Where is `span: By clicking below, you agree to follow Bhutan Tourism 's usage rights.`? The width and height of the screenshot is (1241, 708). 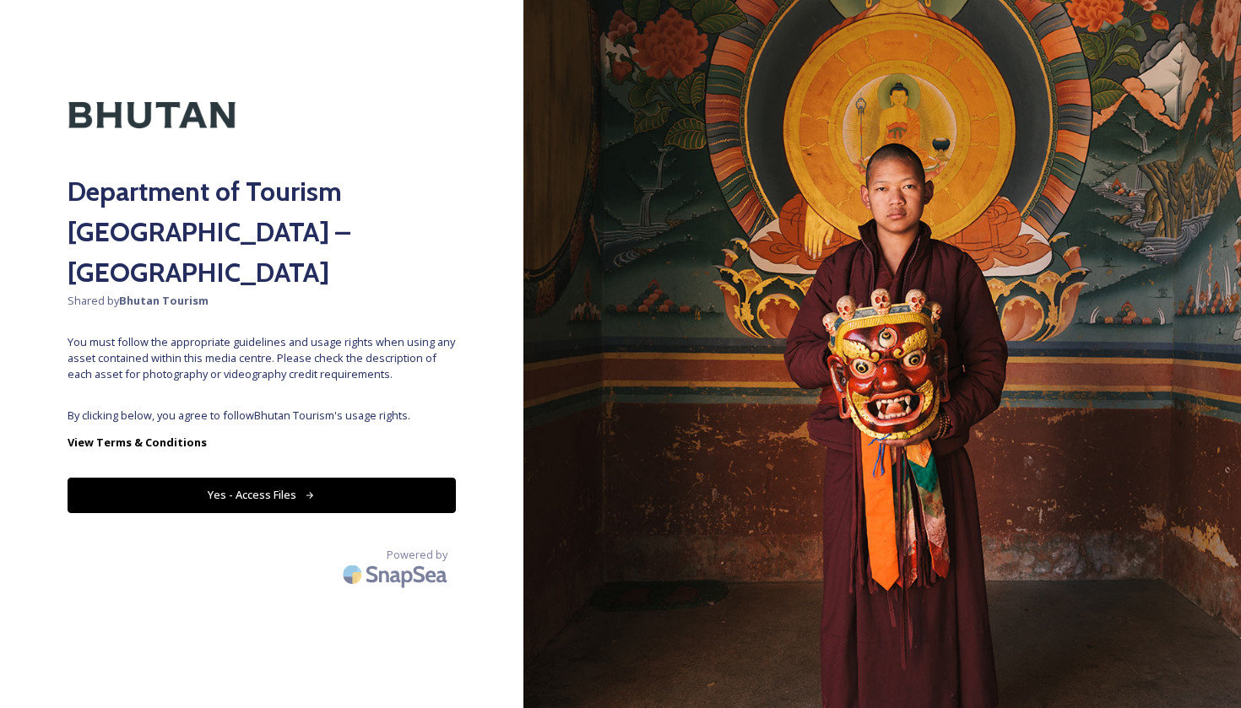 span: By clicking below, you agree to follow Bhutan Tourism 's usage rights. is located at coordinates (262, 415).